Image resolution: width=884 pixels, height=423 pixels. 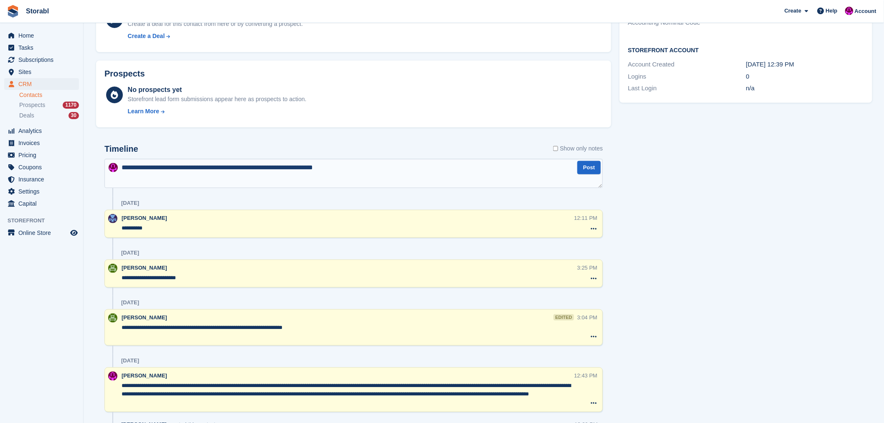 I want to click on h2: Timeline, so click(x=121, y=149).